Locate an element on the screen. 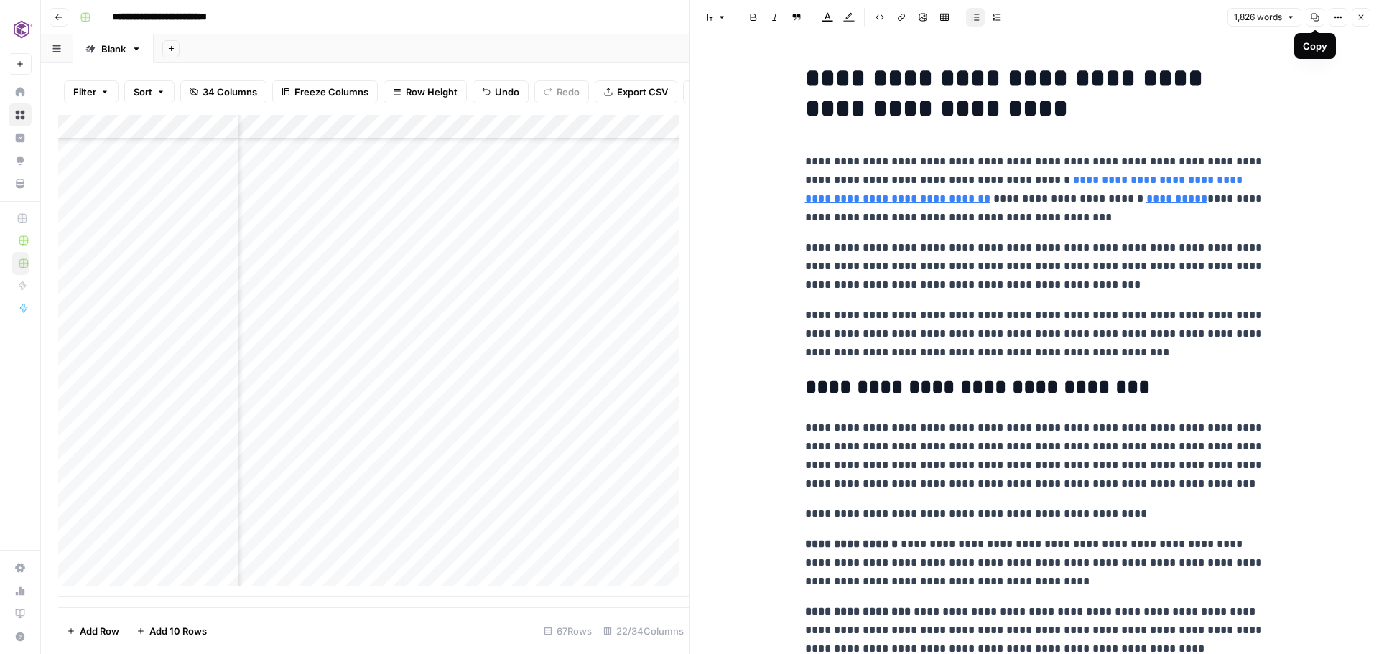 The width and height of the screenshot is (1379, 654). span: Filter is located at coordinates (85, 92).